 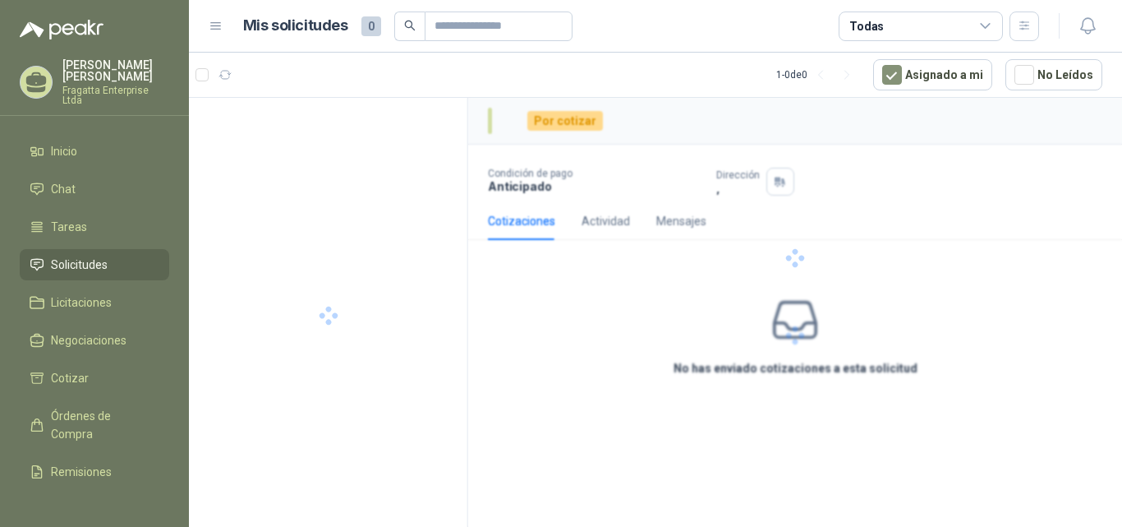 What do you see at coordinates (867, 26) in the screenshot?
I see `div: Todas` at bounding box center [867, 26].